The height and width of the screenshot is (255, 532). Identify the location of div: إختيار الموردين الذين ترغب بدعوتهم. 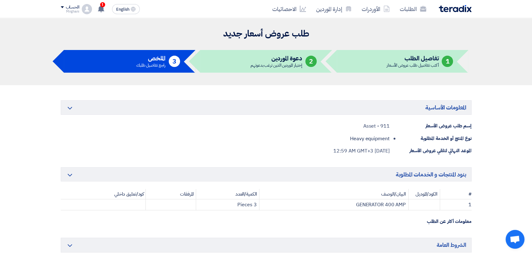
(276, 65).